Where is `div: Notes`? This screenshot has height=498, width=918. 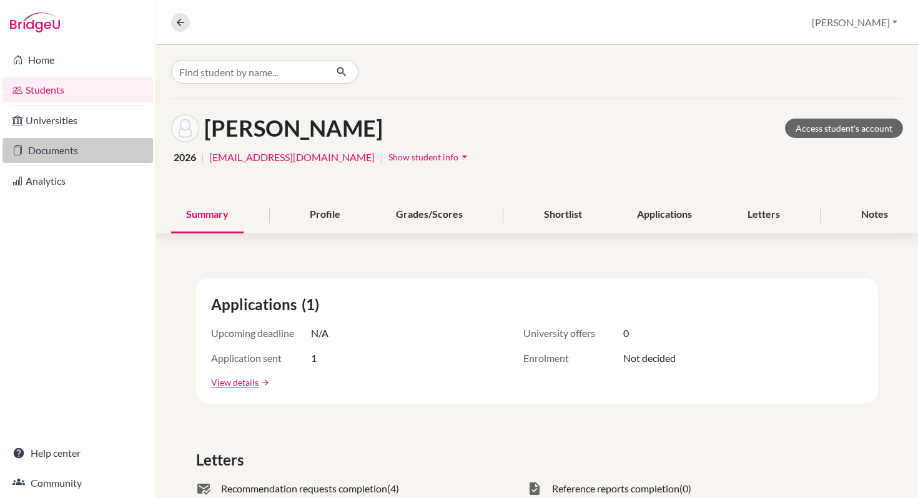 div: Notes is located at coordinates (874, 215).